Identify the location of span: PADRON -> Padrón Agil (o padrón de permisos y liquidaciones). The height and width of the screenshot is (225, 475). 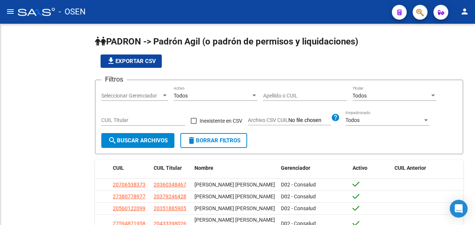
(226, 42).